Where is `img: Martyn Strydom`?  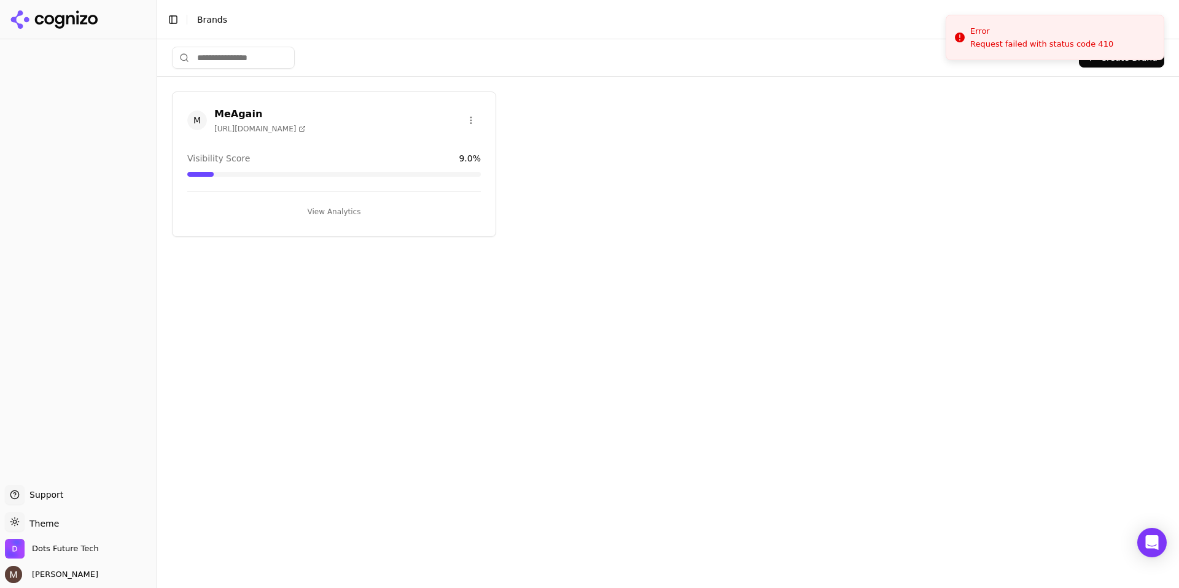
img: Martyn Strydom is located at coordinates (14, 575).